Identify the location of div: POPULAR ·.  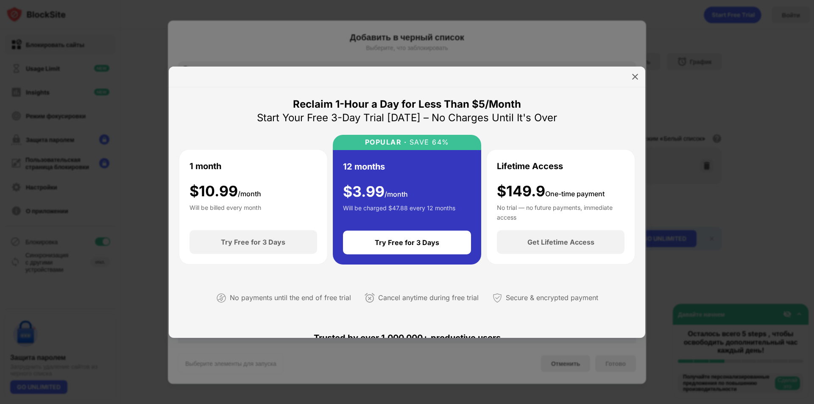
(386, 142).